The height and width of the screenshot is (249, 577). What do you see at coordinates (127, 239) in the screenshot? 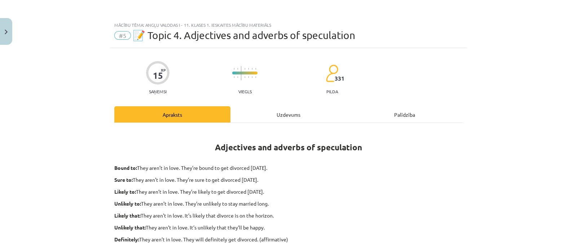
I see `strong: Definitely:` at bounding box center [127, 239].